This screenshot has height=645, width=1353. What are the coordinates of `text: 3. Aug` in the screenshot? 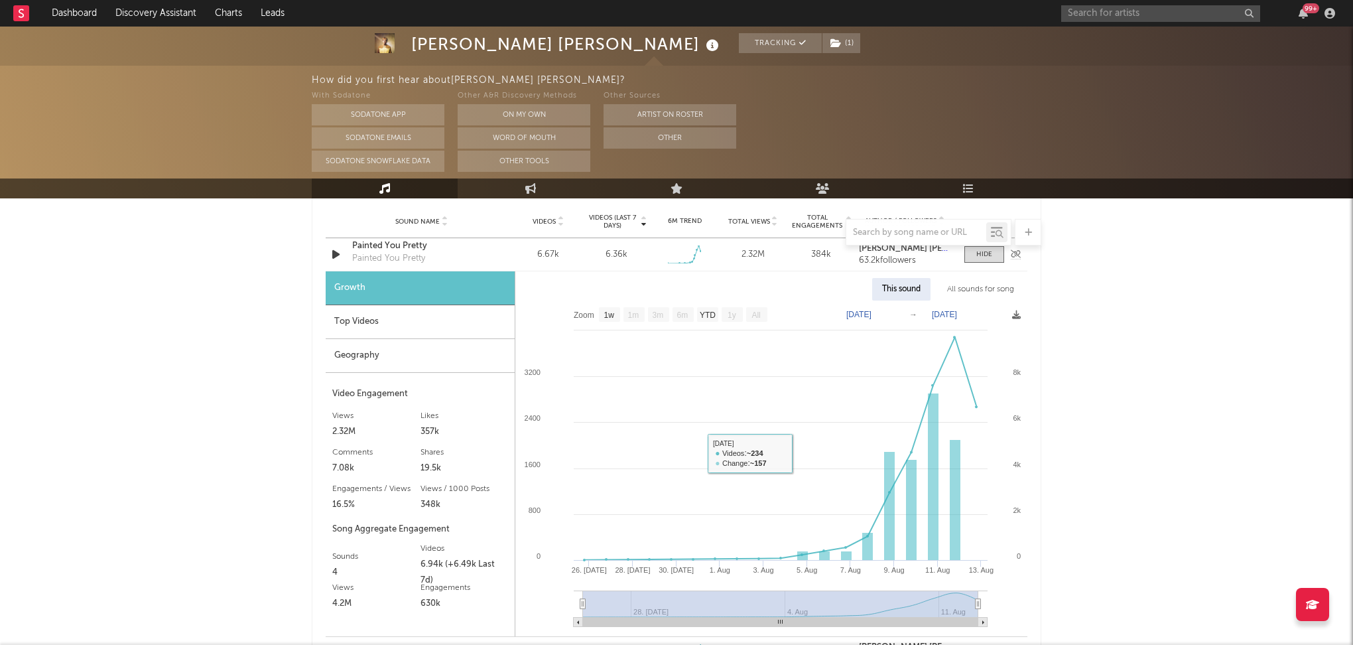 It's located at (763, 570).